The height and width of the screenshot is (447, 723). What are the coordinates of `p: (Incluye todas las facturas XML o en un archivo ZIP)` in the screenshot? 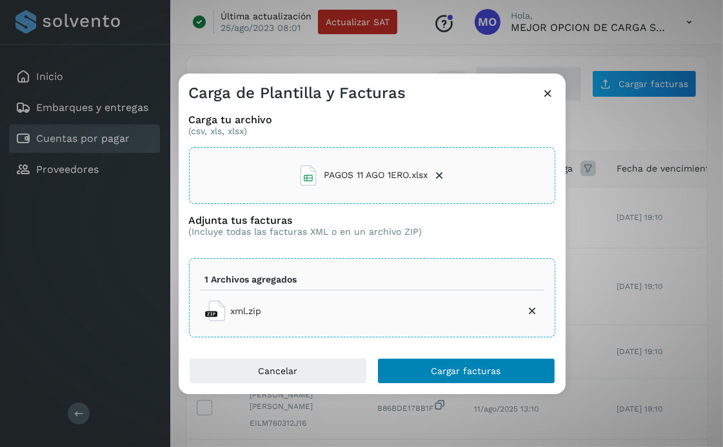 It's located at (306, 232).